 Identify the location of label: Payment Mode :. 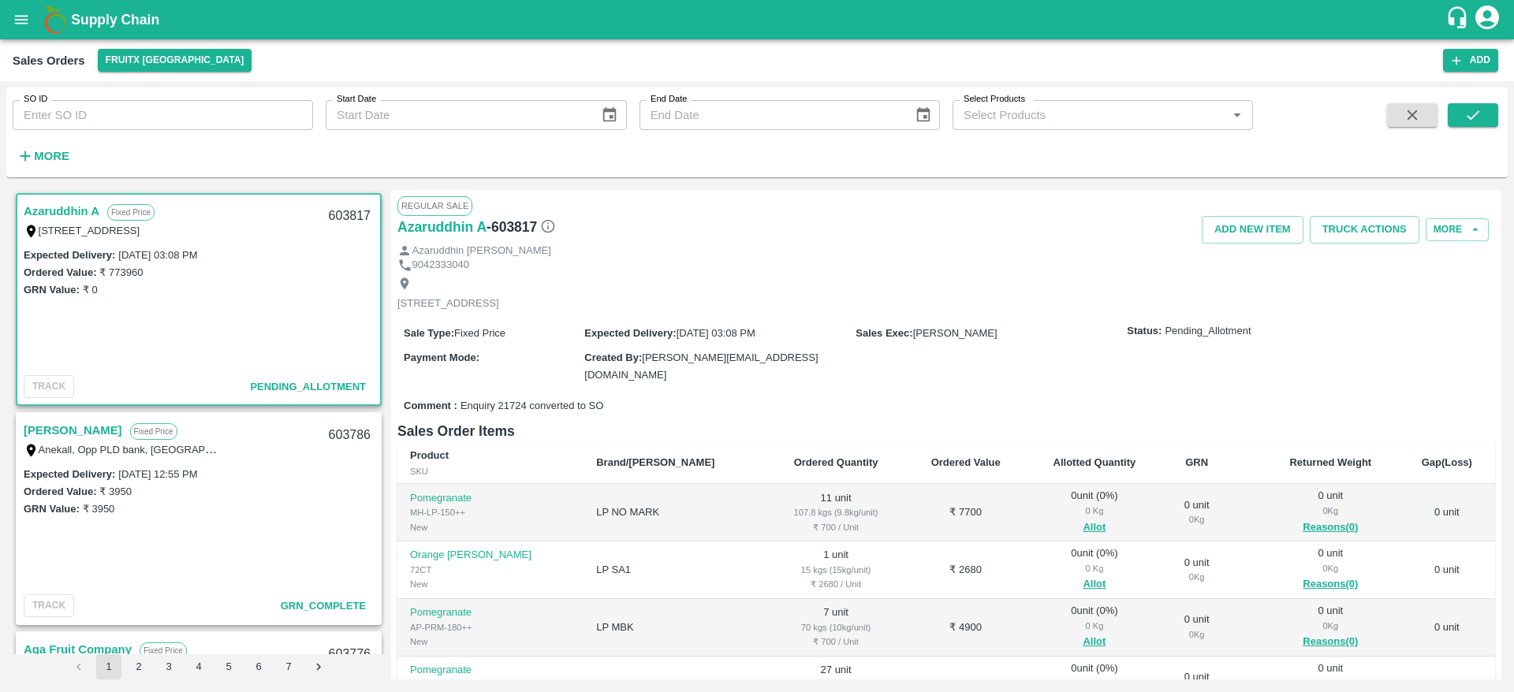
(441, 357).